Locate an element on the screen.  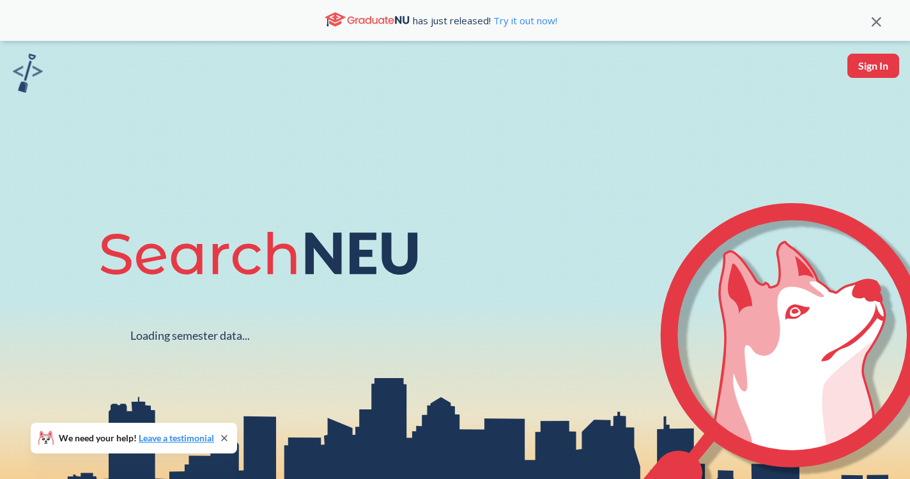
a: Try it out now! is located at coordinates (524, 20).